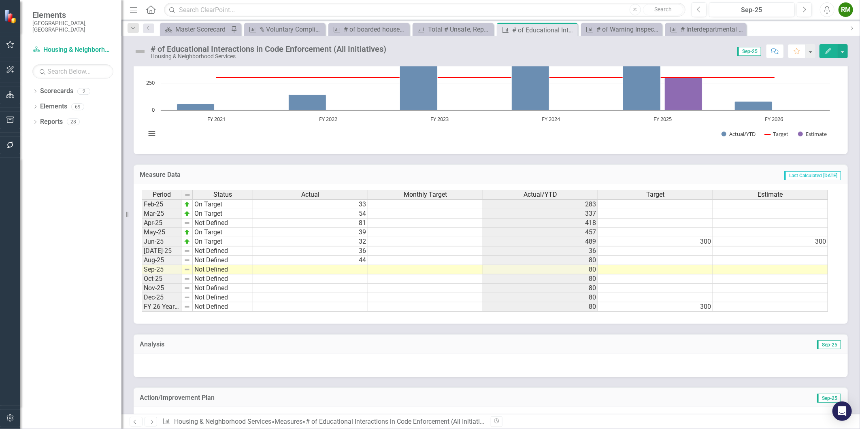  I want to click on span: Monthly Target, so click(425, 195).